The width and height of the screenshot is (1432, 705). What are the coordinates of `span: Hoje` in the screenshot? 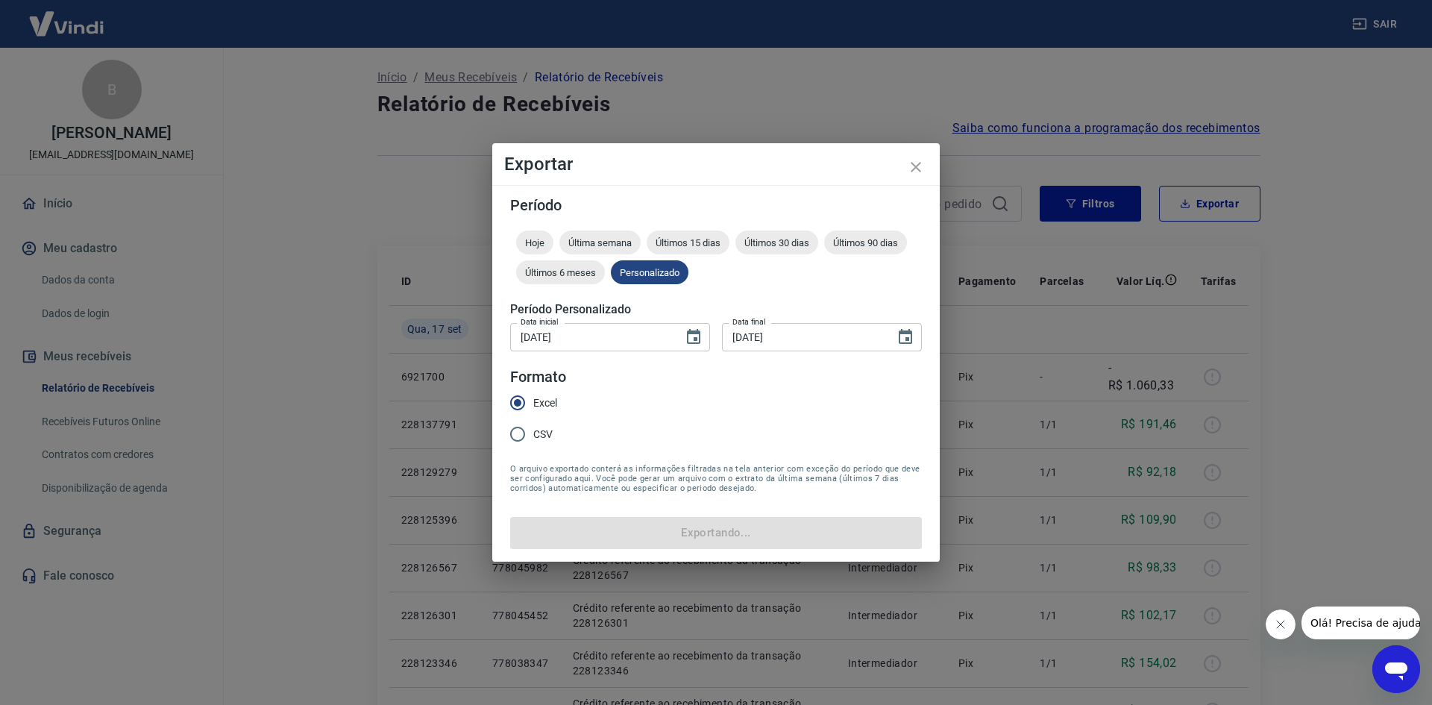 It's located at (535, 242).